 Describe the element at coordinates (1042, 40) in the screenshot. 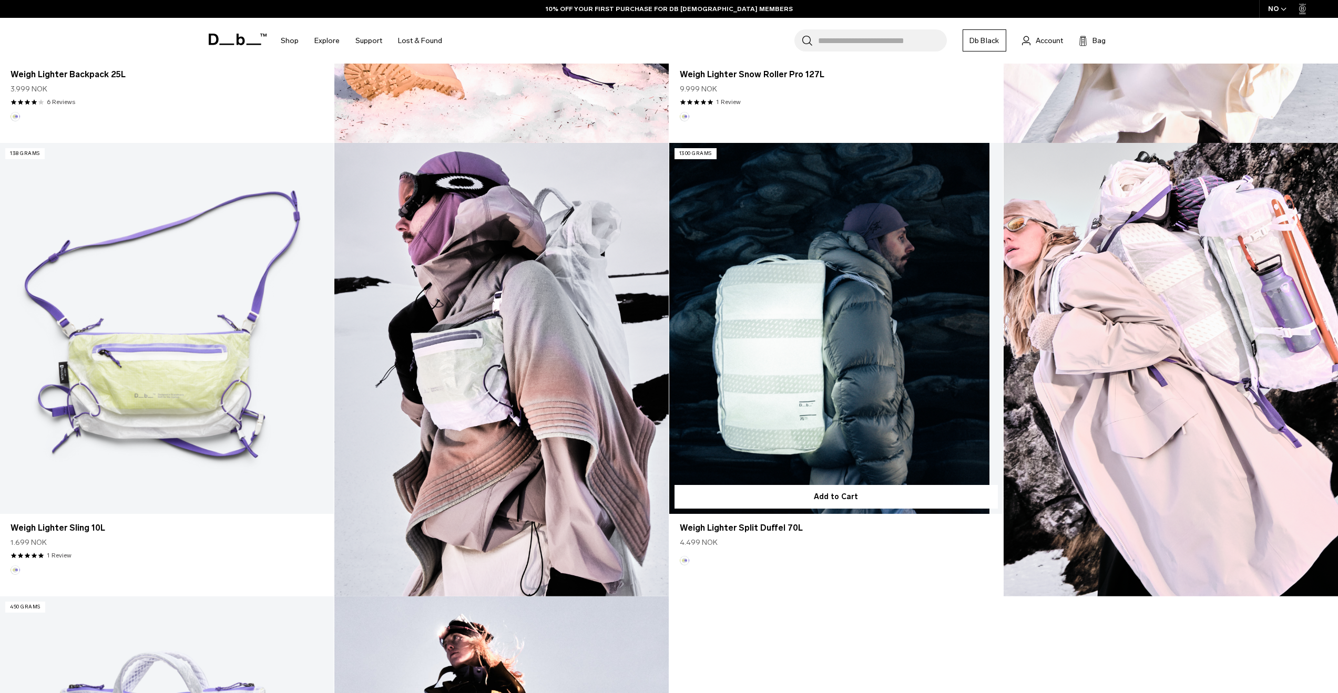

I see `a: Account` at that location.